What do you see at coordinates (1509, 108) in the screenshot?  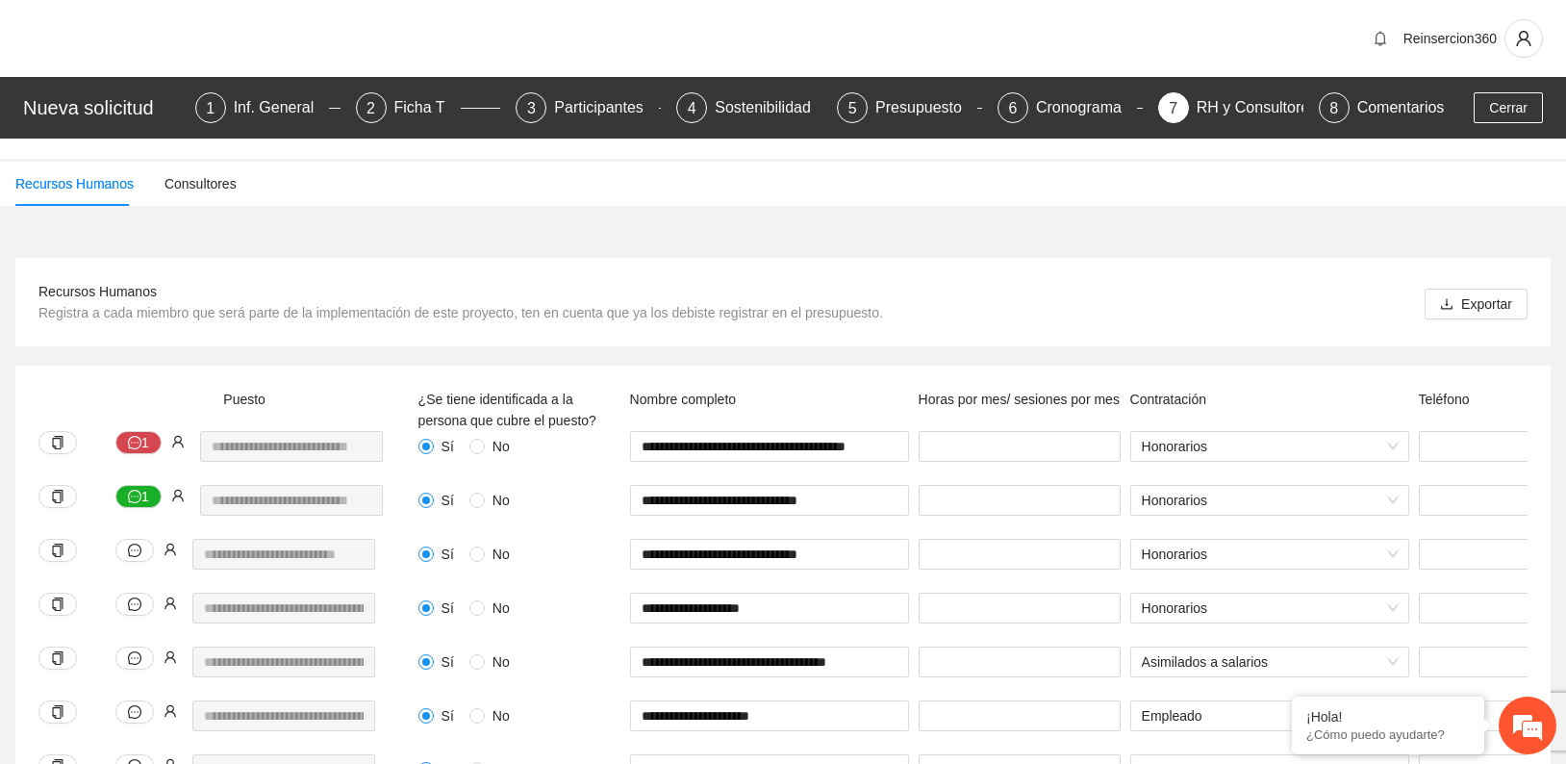 I see `span: Cerrar` at bounding box center [1509, 108].